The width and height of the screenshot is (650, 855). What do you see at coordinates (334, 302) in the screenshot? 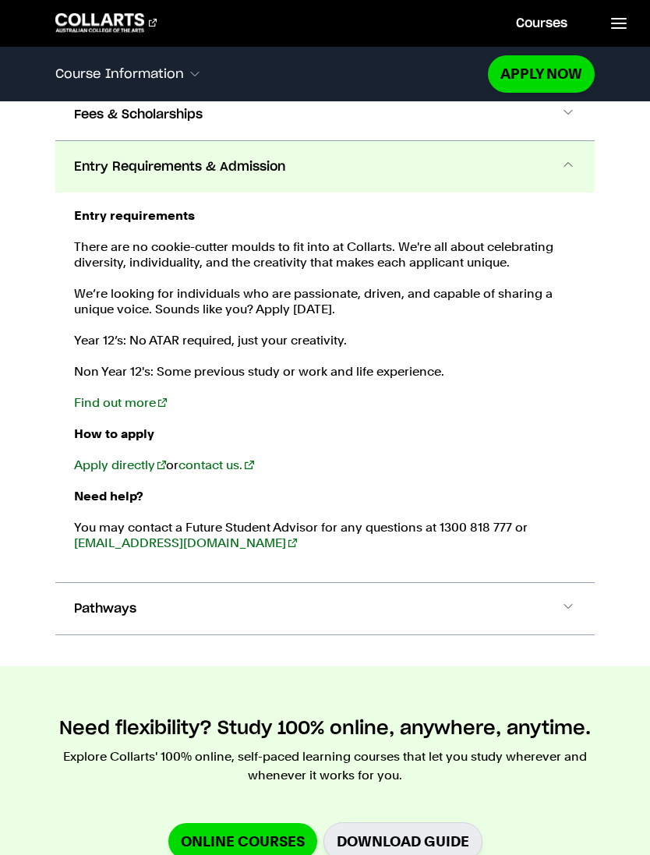
I see `p: We’re looking for individuals who are passionate, driven, and capable of sharing a unique voice. ...` at bounding box center [334, 302].